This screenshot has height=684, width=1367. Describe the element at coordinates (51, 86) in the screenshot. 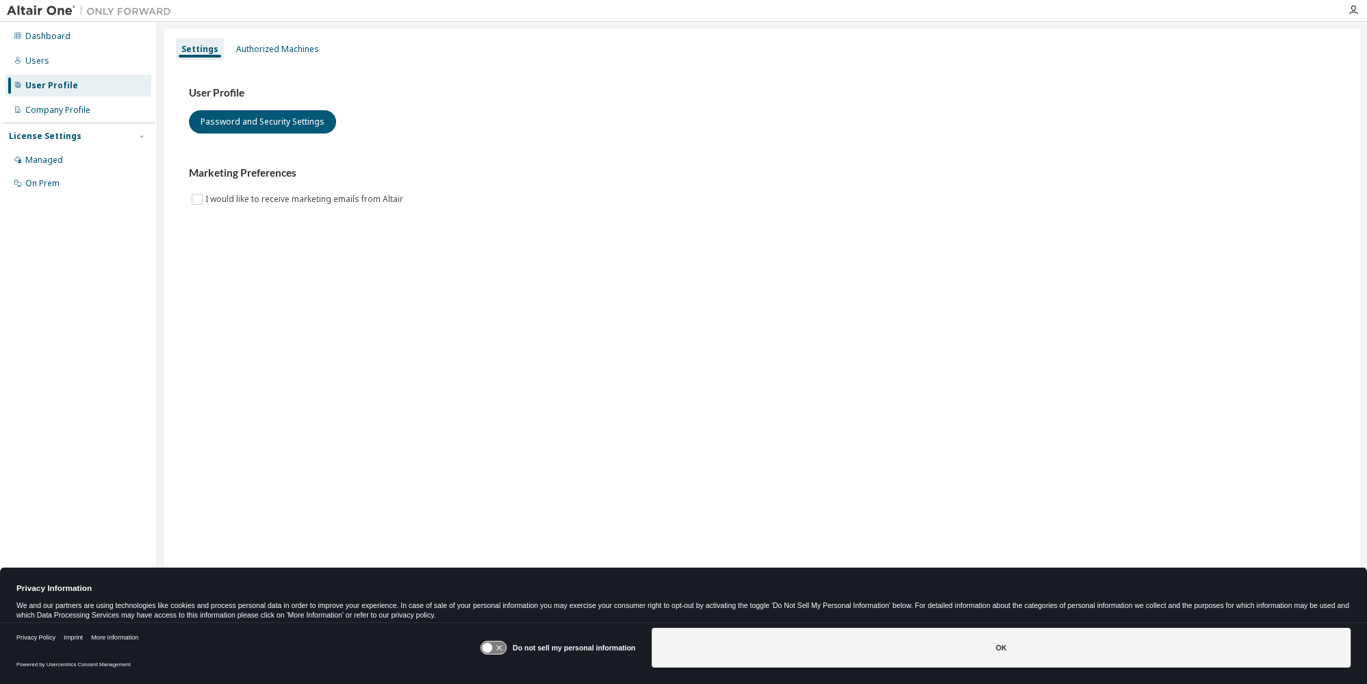

I see `div: User Profile` at that location.